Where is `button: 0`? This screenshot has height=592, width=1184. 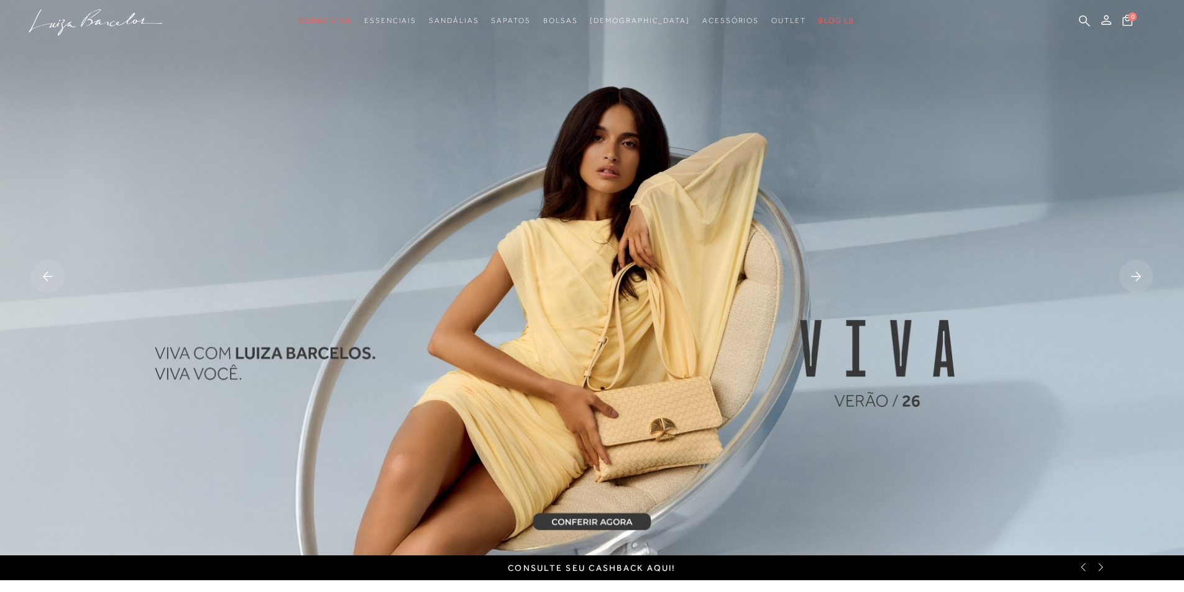
button: 0 is located at coordinates (1128, 22).